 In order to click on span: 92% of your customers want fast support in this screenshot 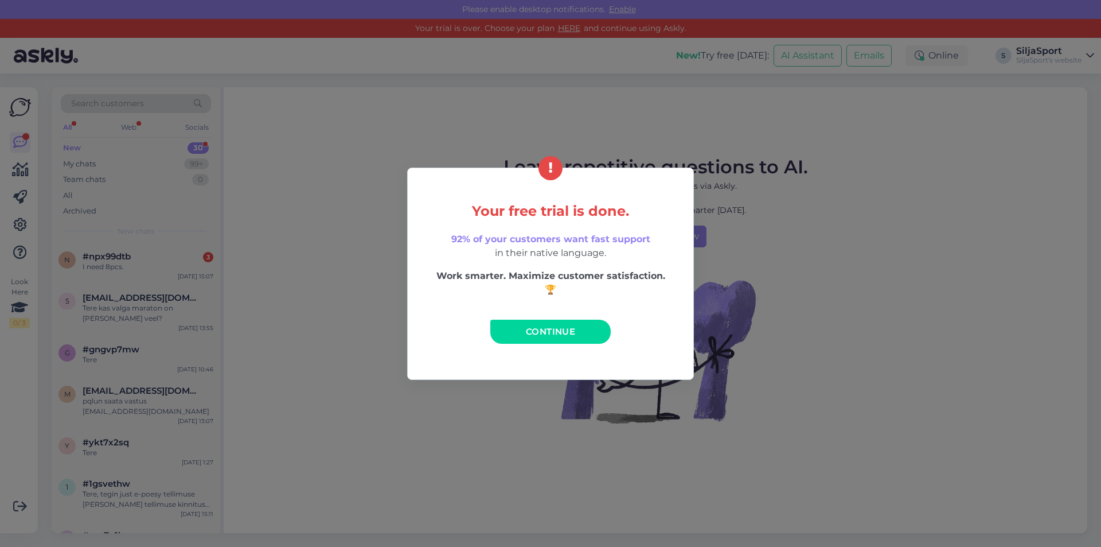, I will do `click(551, 239)`.